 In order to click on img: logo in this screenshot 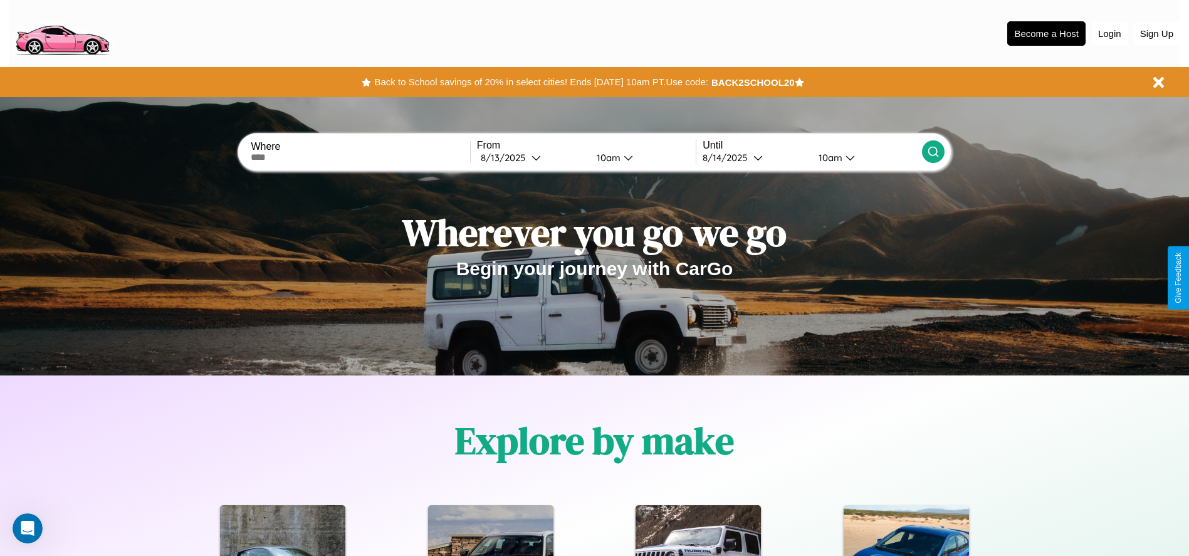, I will do `click(62, 32)`.